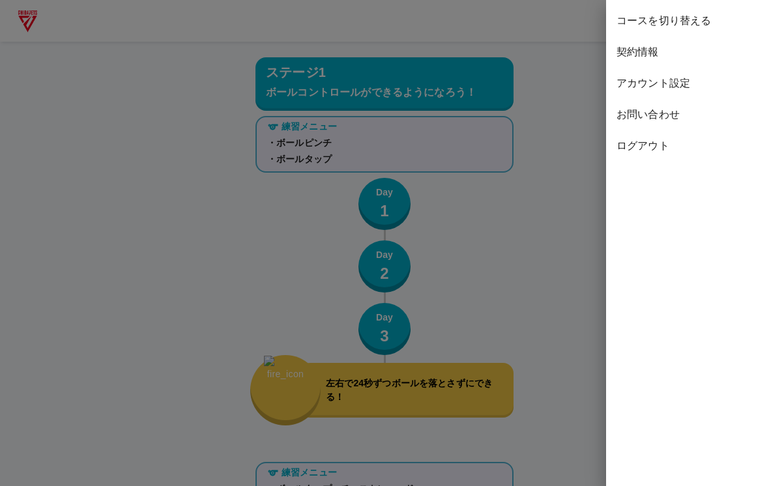 Image resolution: width=769 pixels, height=486 pixels. I want to click on div: アカウント設定, so click(688, 83).